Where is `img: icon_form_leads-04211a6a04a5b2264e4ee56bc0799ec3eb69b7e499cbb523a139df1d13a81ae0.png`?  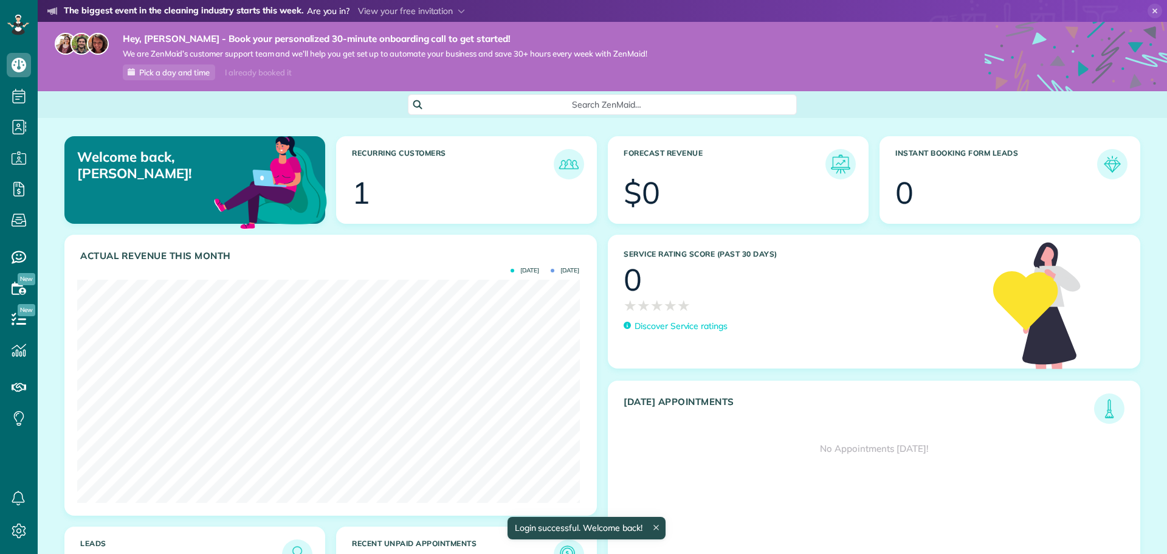
img: icon_form_leads-04211a6a04a5b2264e4ee56bc0799ec3eb69b7e499cbb523a139df1d13a81ae0.png is located at coordinates (1112, 164).